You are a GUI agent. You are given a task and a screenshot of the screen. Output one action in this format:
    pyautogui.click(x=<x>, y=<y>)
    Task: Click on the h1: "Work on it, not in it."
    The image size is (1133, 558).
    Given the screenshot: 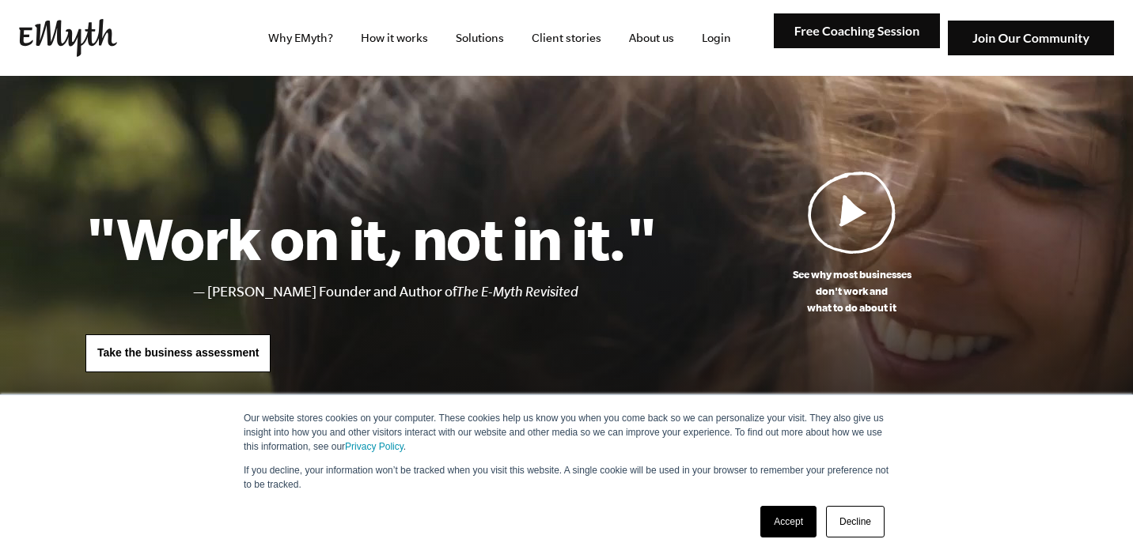 What is the action you would take?
    pyautogui.click(x=370, y=238)
    